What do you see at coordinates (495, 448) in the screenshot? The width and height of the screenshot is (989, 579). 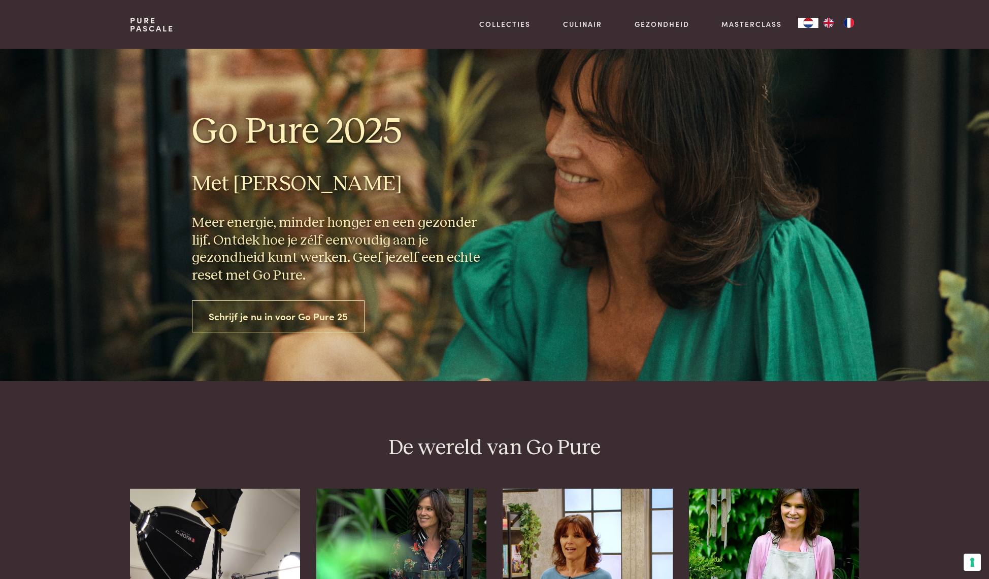 I see `h2: De wereld van Go Pure` at bounding box center [495, 448].